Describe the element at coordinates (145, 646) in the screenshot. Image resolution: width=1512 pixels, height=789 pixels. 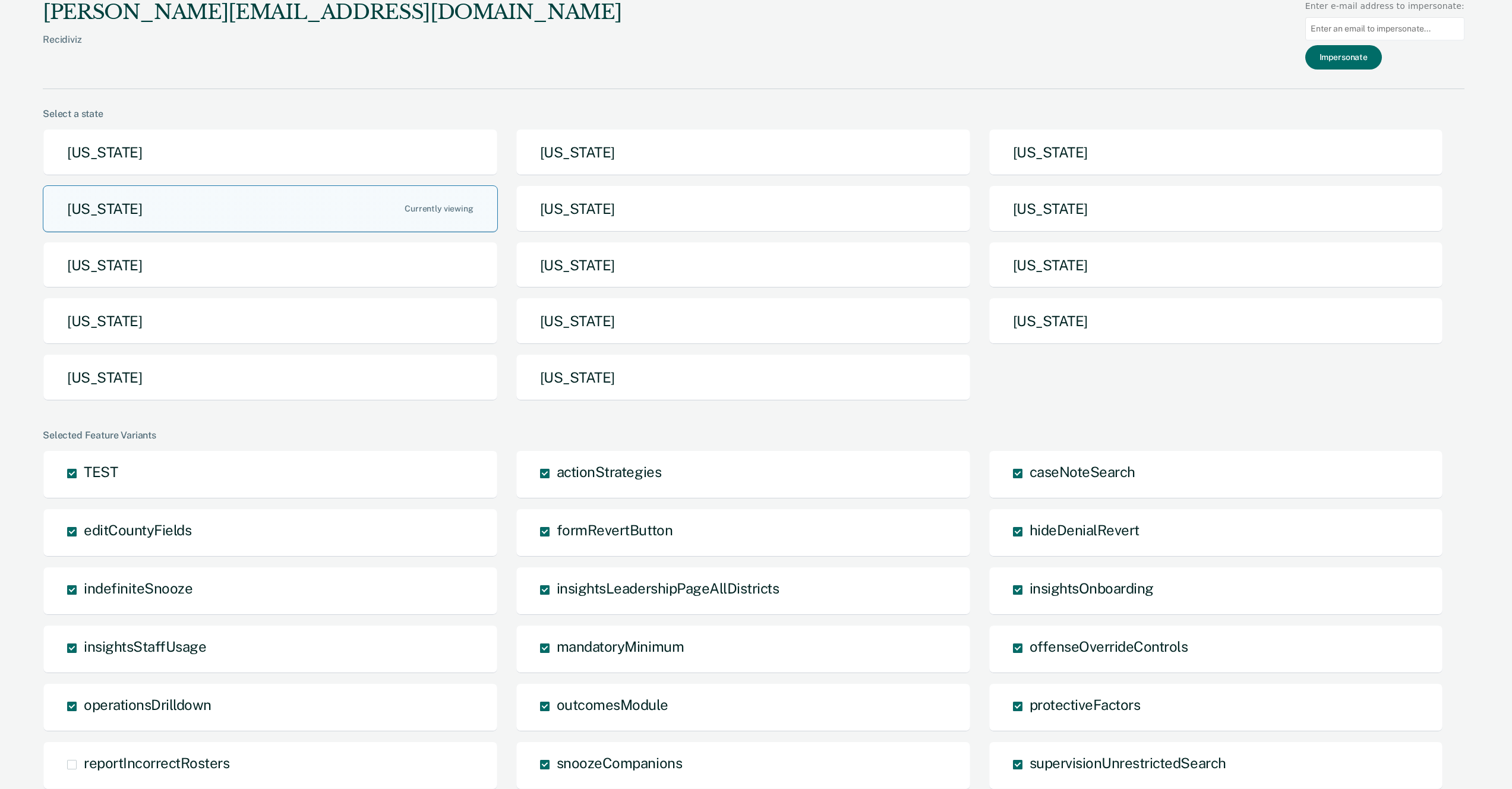
I see `span: insightsStaffUsage` at that location.